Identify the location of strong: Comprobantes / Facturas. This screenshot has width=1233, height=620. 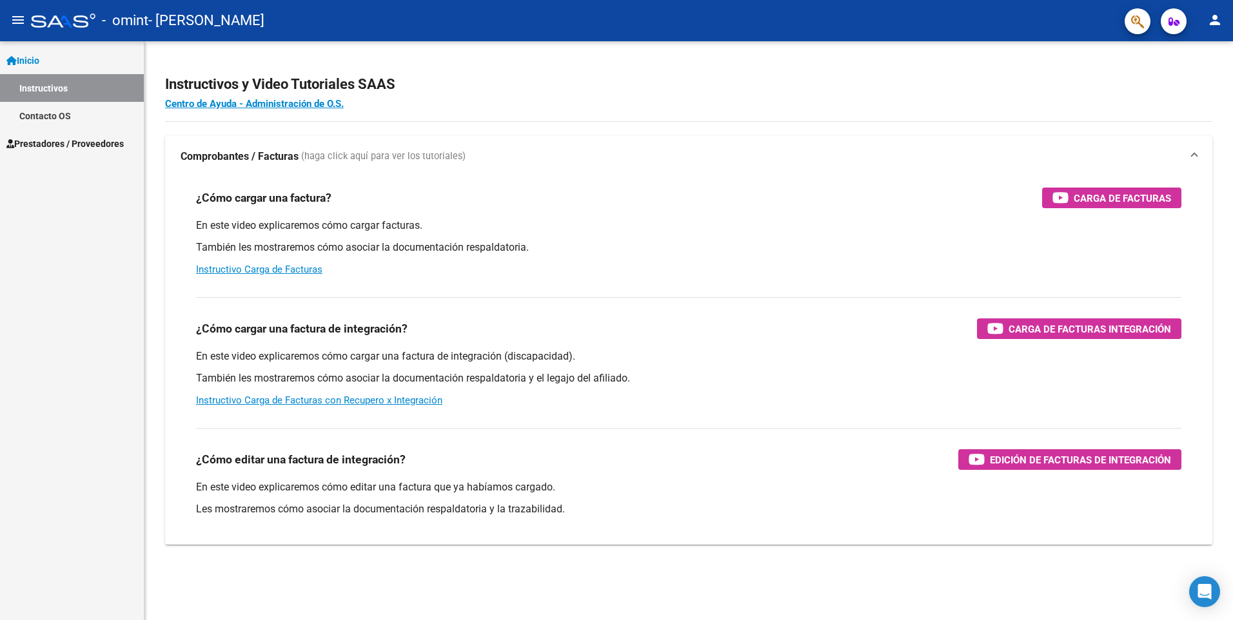
(239, 157).